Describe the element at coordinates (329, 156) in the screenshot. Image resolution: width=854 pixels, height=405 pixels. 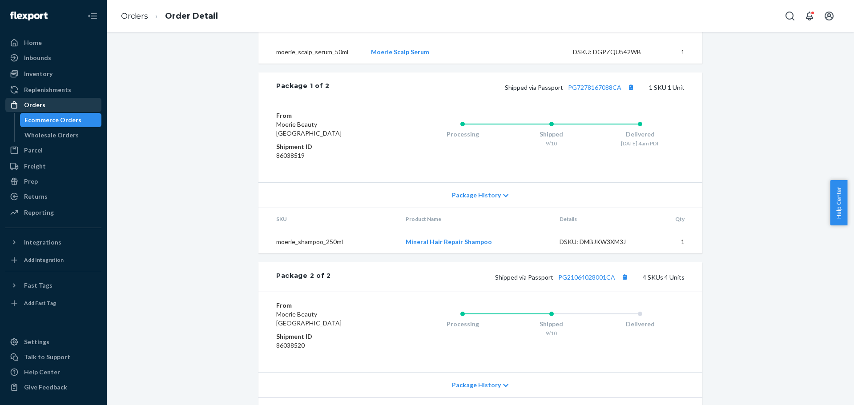
I see `dd: 86038519` at that location.